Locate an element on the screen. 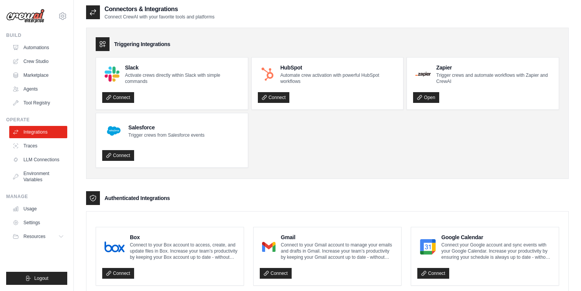 The width and height of the screenshot is (581, 291). img: Google Calendar Logo is located at coordinates (428, 247).